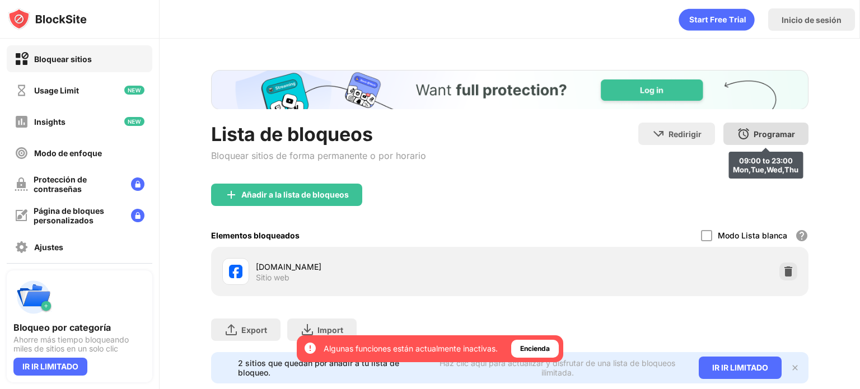 This screenshot has width=860, height=389. Describe the element at coordinates (330, 330) in the screenshot. I see `div: Import` at that location.